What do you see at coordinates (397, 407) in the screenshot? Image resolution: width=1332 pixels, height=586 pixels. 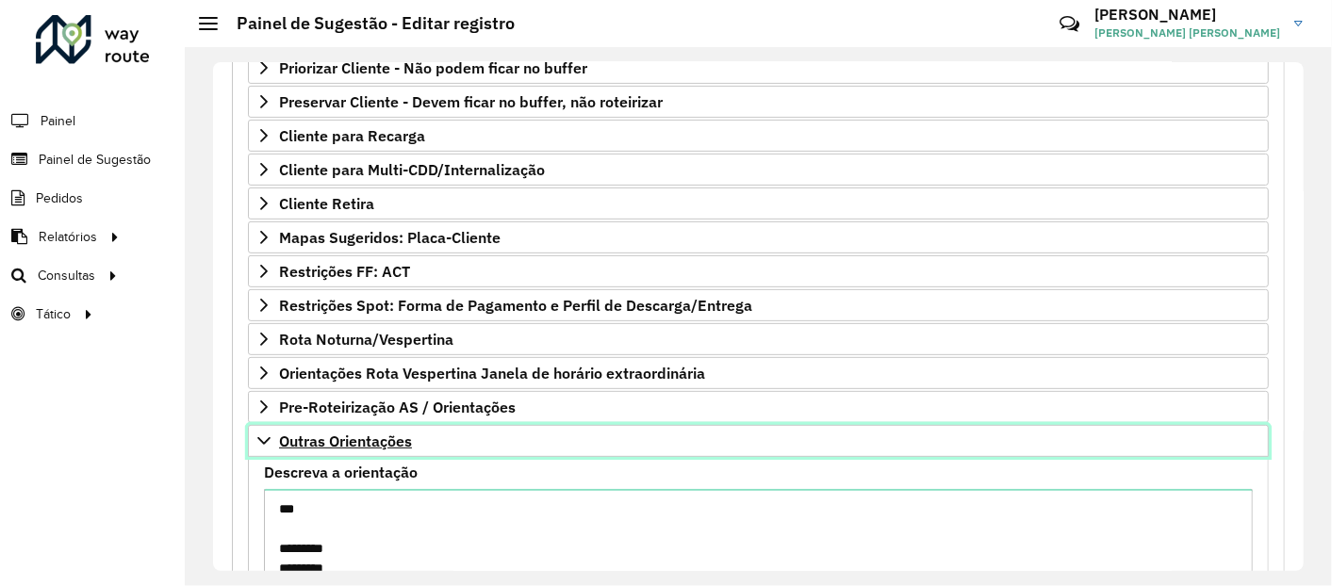 I see `span: Pre-Roteirização AS / Orientações` at bounding box center [397, 407].